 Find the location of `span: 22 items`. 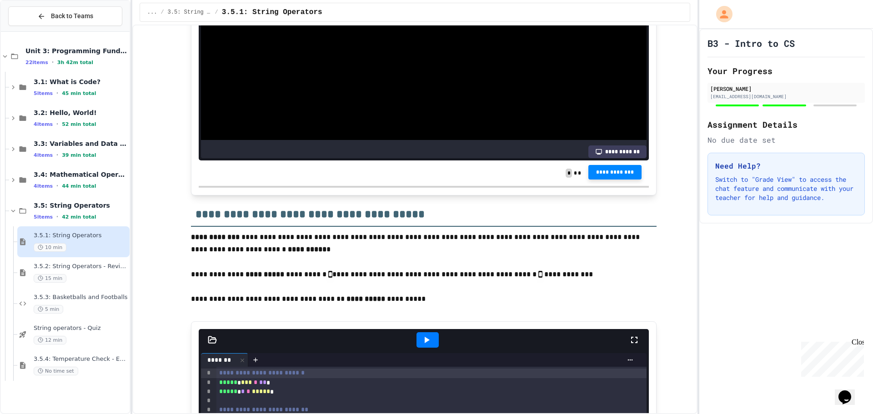

span: 22 items is located at coordinates (37, 62).